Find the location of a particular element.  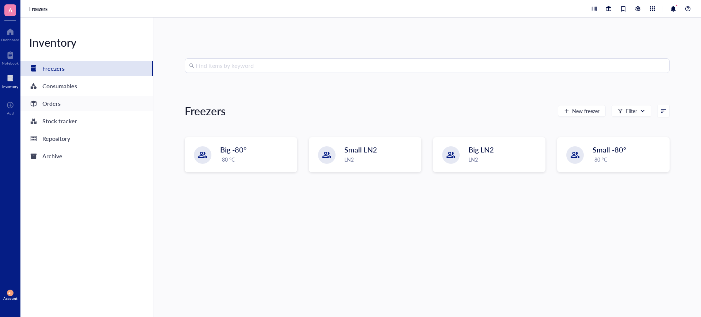

span: New freezer is located at coordinates (586, 111).